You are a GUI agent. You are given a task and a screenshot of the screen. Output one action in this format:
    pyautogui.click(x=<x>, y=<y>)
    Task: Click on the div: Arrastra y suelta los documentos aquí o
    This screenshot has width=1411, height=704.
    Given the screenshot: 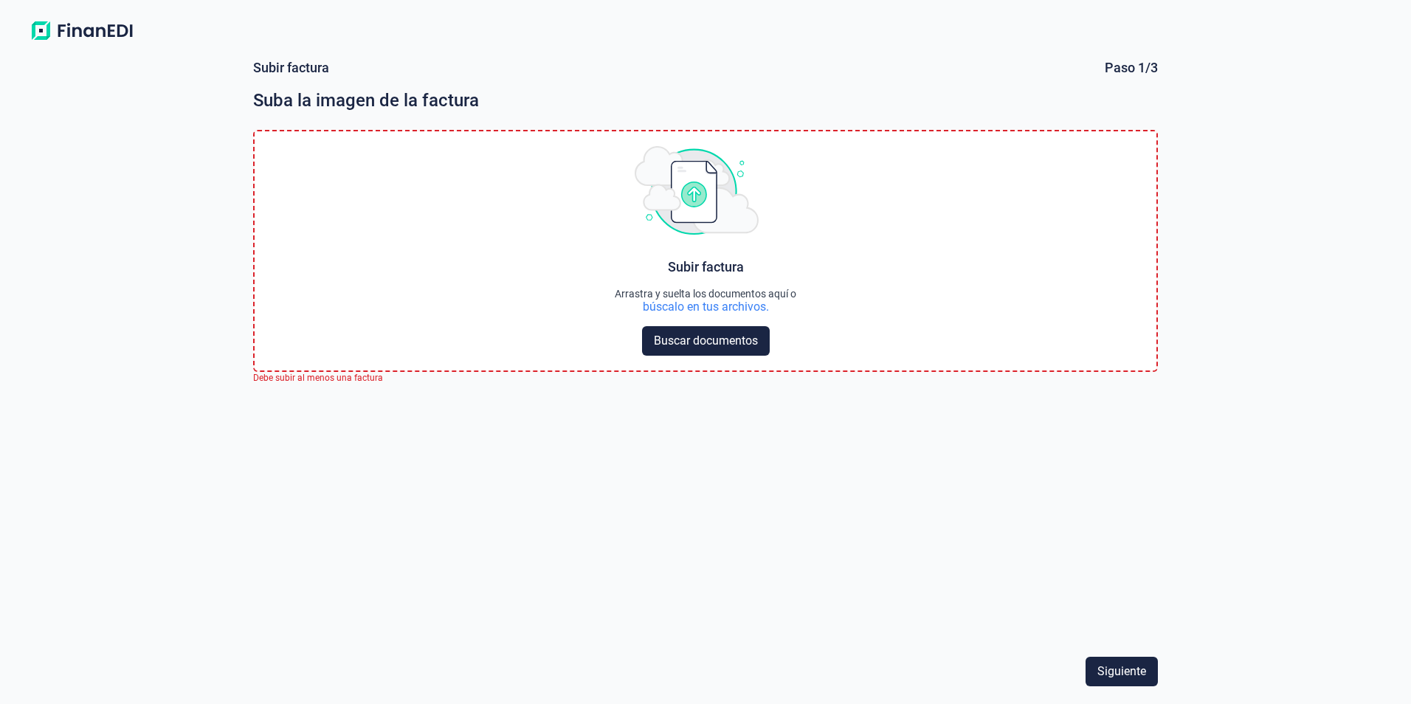 What is the action you would take?
    pyautogui.click(x=705, y=294)
    